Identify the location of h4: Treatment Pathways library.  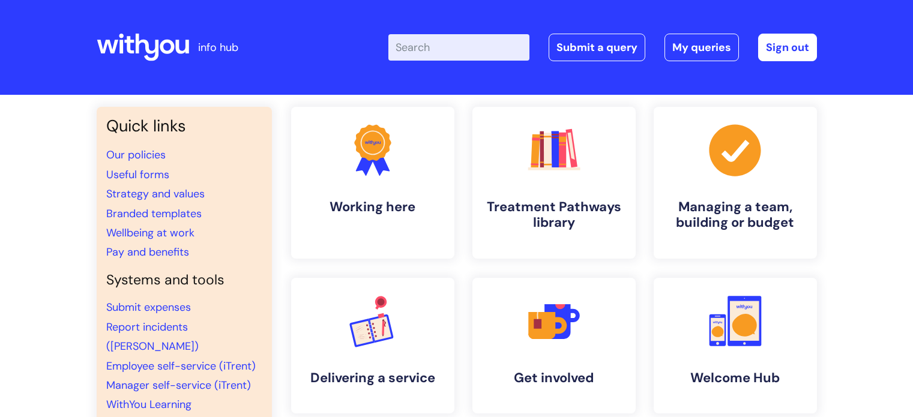
(554, 215).